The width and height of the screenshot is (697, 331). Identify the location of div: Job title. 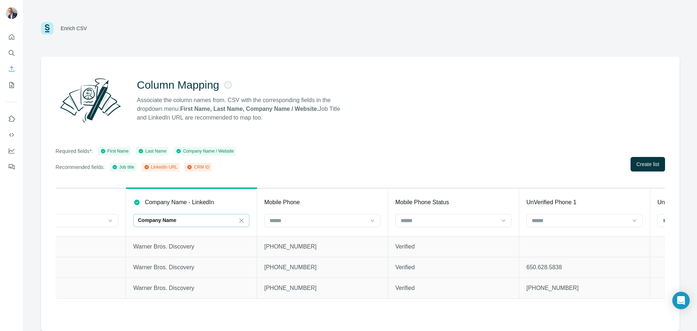
(123, 167).